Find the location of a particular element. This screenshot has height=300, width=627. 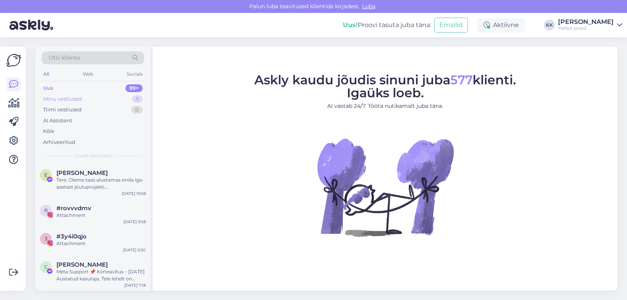

div: Kõik is located at coordinates (49, 131).